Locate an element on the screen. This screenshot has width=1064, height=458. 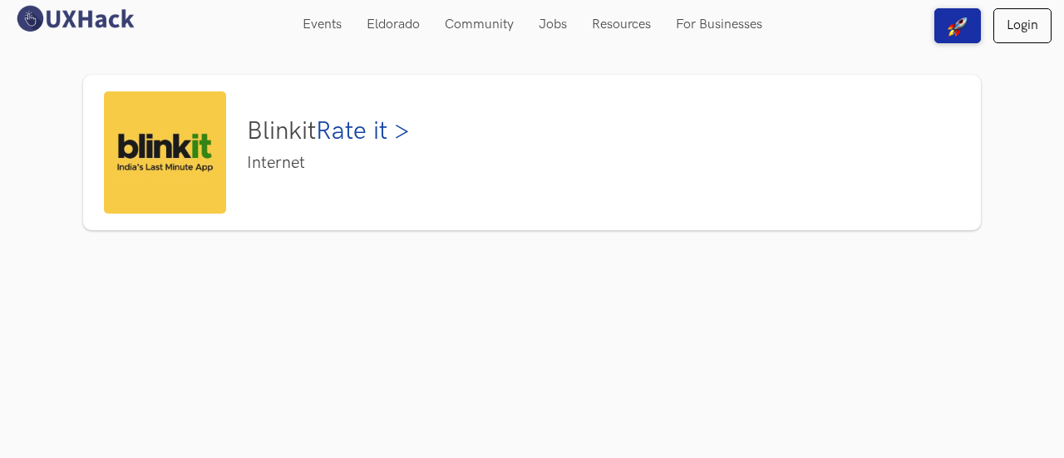
a: For Businesses is located at coordinates (719, 24).